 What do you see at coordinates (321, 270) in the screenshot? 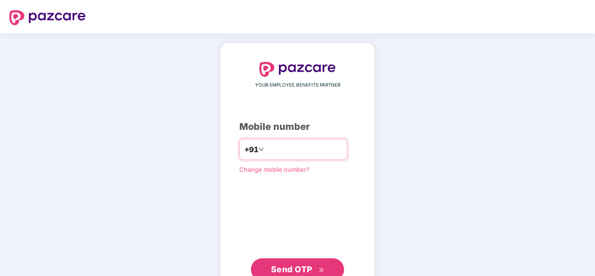
I see `span: double-right` at bounding box center [321, 270].